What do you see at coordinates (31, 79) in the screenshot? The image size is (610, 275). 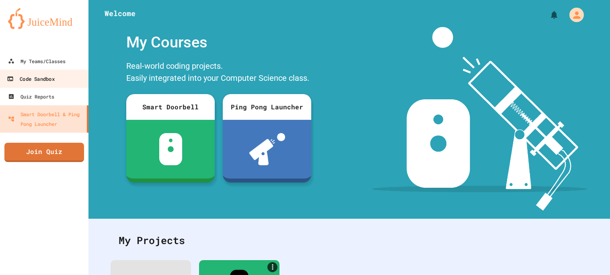 I see `div: Code Sandbox` at bounding box center [31, 79].